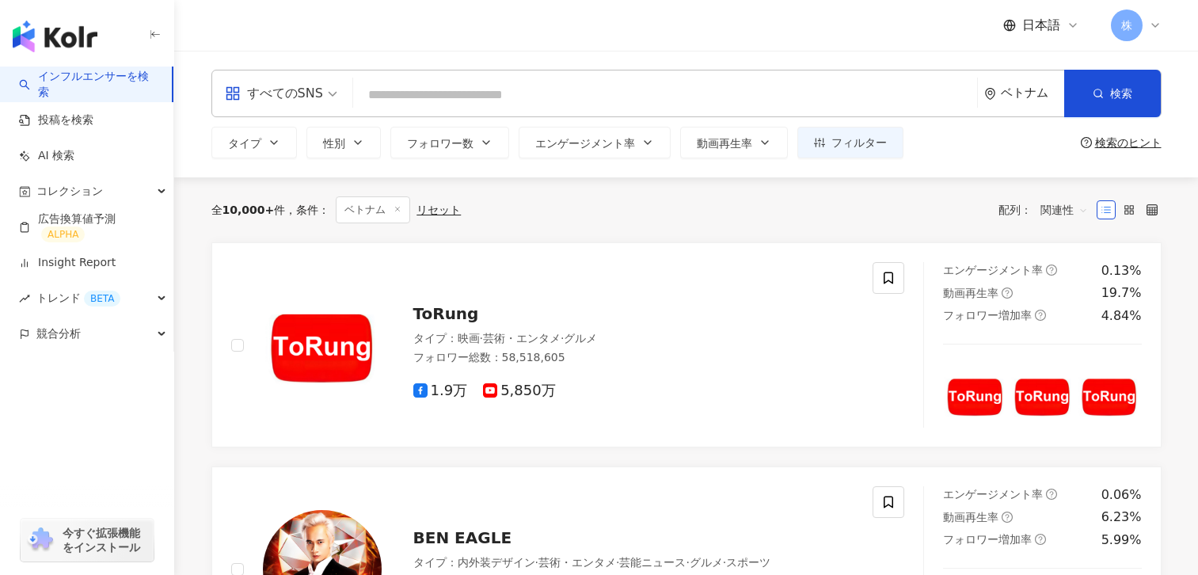 The height and width of the screenshot is (575, 1198). Describe the element at coordinates (734, 142) in the screenshot. I see `button: 動画再生率` at that location.